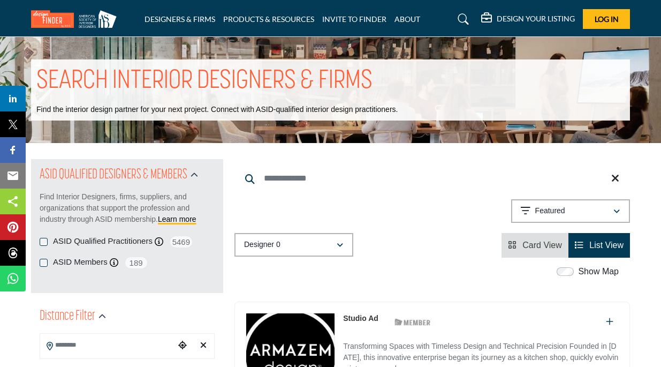 This screenshot has width=661, height=367. Describe the element at coordinates (103, 241) in the screenshot. I see `label: ASID Qualified Practitioners` at that location.